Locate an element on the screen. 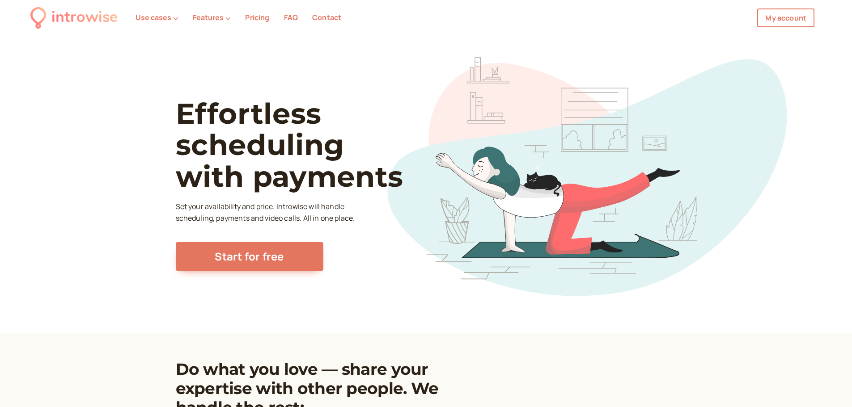  div: introwise is located at coordinates (85, 17).